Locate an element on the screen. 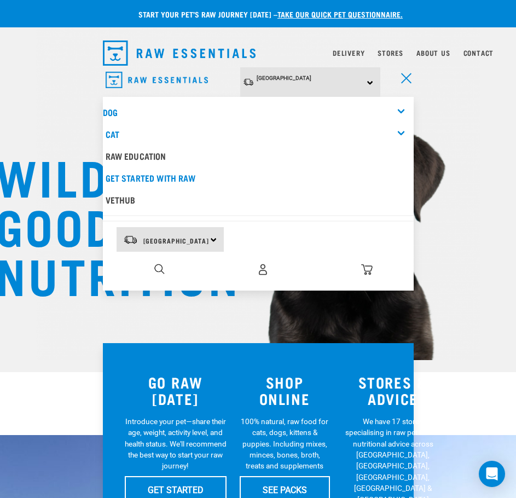 Image resolution: width=516 pixels, height=498 pixels. a: take our quick pet questionnaire. is located at coordinates (340, 14).